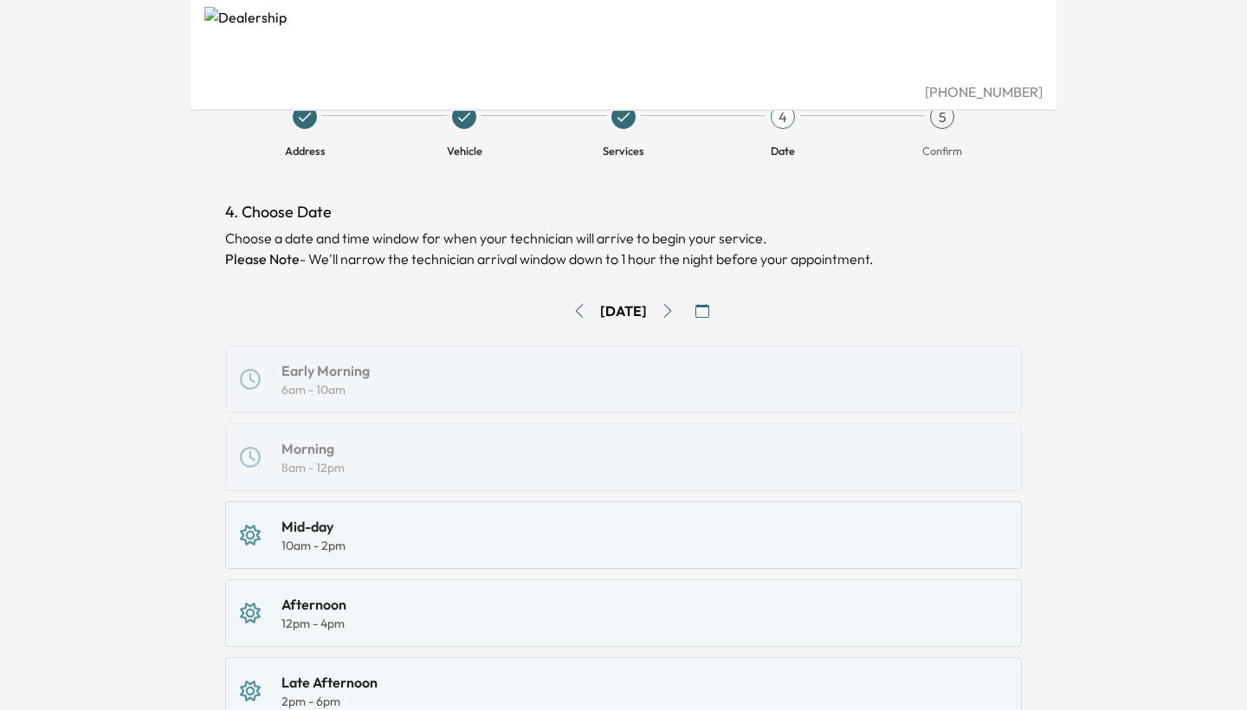 The width and height of the screenshot is (1247, 710). What do you see at coordinates (314, 605) in the screenshot?
I see `div: Afternoon` at bounding box center [314, 605].